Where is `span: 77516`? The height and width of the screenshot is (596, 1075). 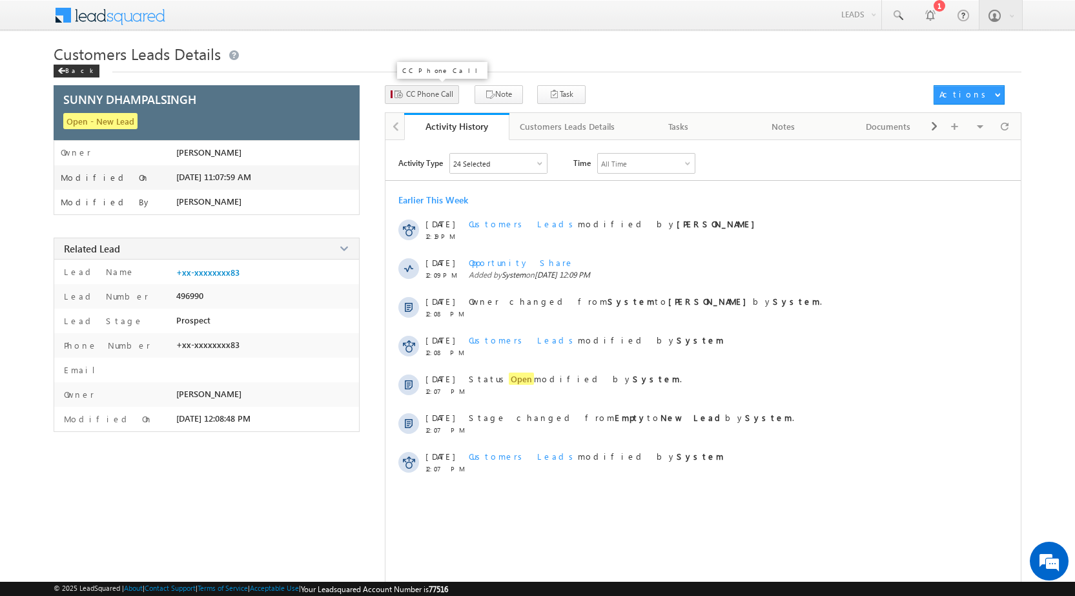
span: 77516 is located at coordinates (438, 589).